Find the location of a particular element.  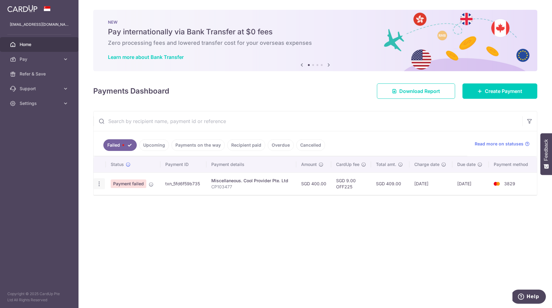

img: CardUp is located at coordinates (22, 9).